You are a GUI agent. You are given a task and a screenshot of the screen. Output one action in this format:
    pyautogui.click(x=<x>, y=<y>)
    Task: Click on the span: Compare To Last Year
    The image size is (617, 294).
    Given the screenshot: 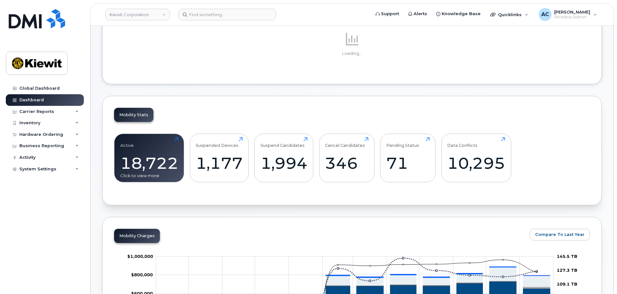 What is the action you would take?
    pyautogui.click(x=560, y=234)
    